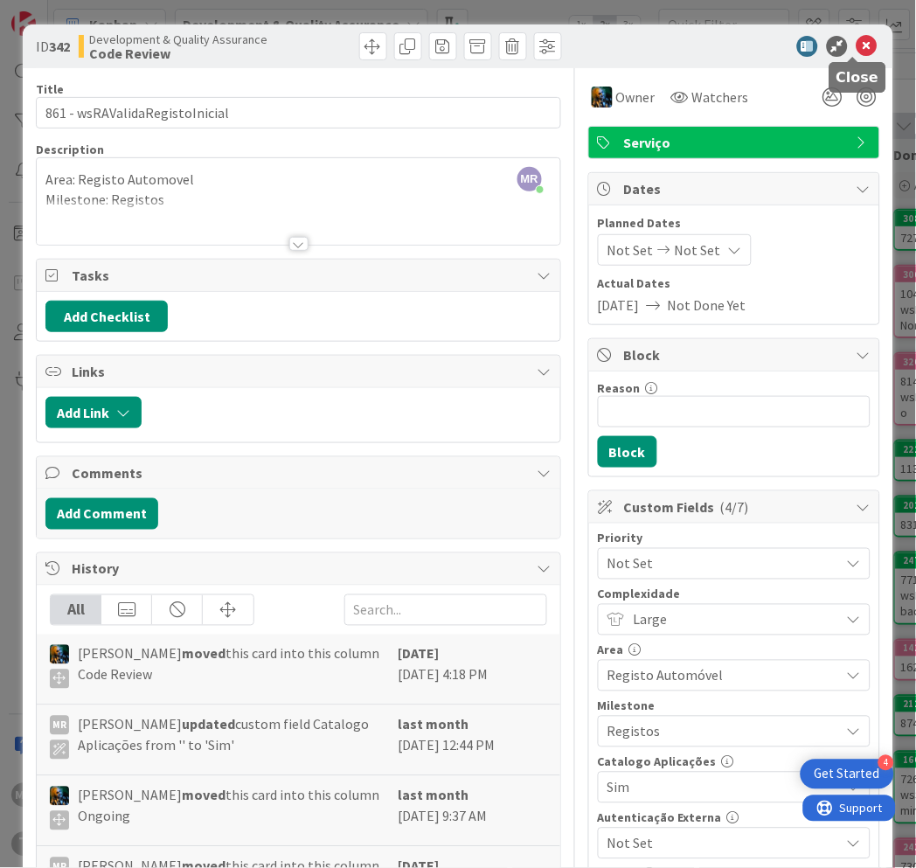  What do you see at coordinates (76, 610) in the screenshot?
I see `div: All` at bounding box center [76, 610].